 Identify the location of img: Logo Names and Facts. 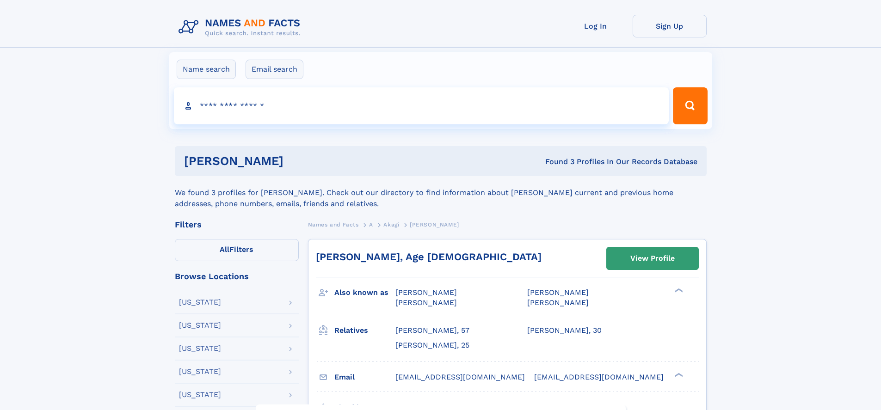
(241, 27).